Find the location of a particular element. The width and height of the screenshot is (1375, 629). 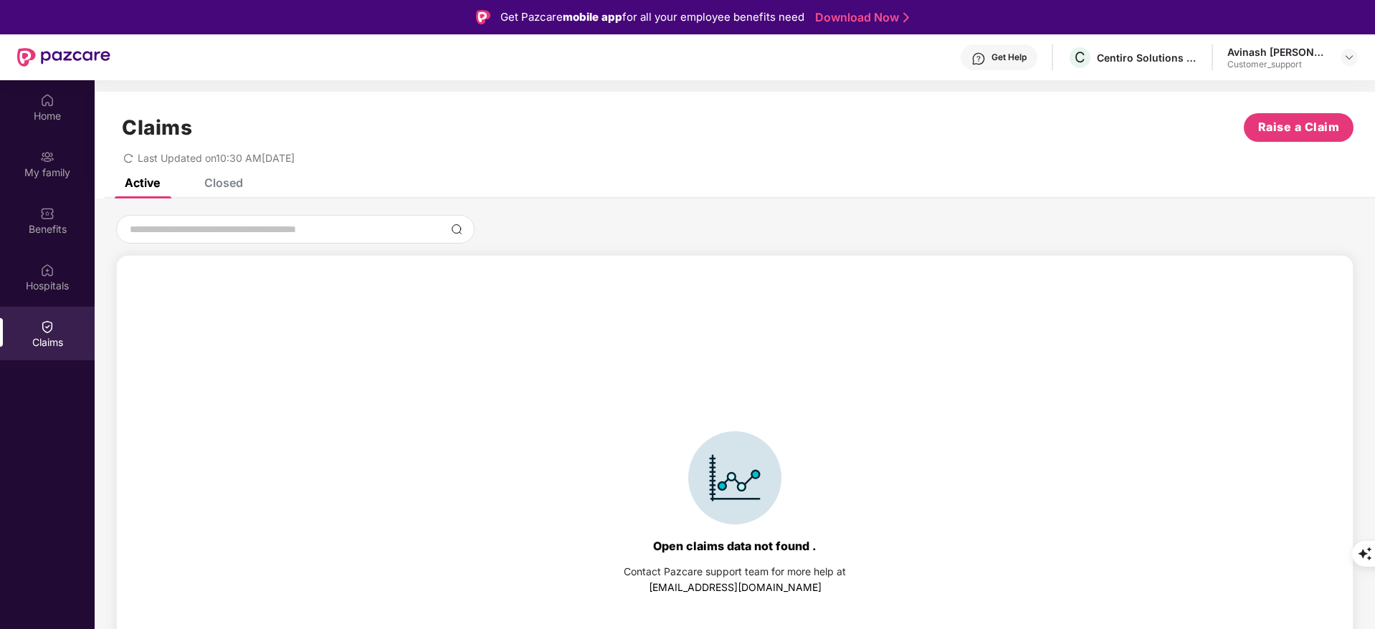

button: Raise a Claim is located at coordinates (1298, 128).